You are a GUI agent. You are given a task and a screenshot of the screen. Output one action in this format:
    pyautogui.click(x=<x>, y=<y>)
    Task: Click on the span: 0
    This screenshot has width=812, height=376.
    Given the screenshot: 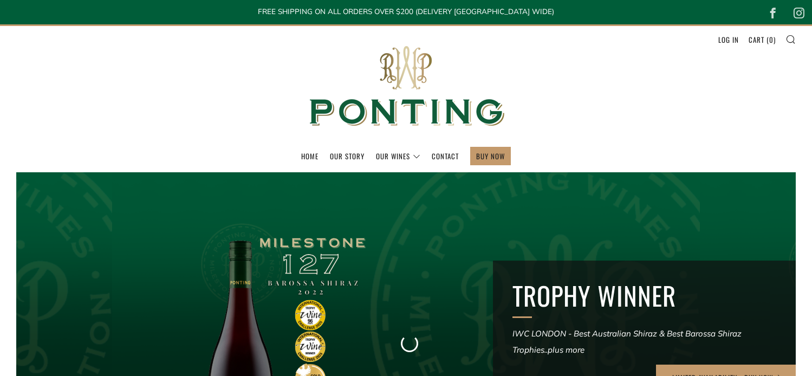 What is the action you would take?
    pyautogui.click(x=772, y=40)
    